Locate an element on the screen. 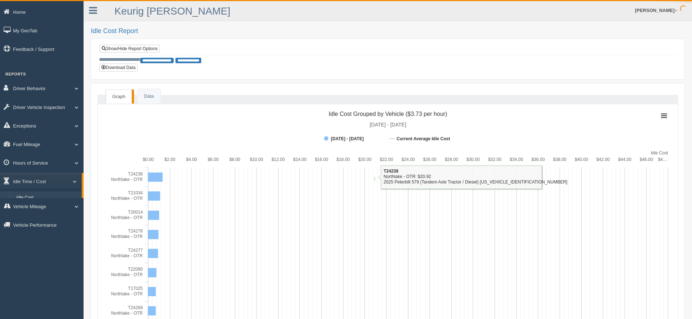  text: $12.00 is located at coordinates (278, 159).